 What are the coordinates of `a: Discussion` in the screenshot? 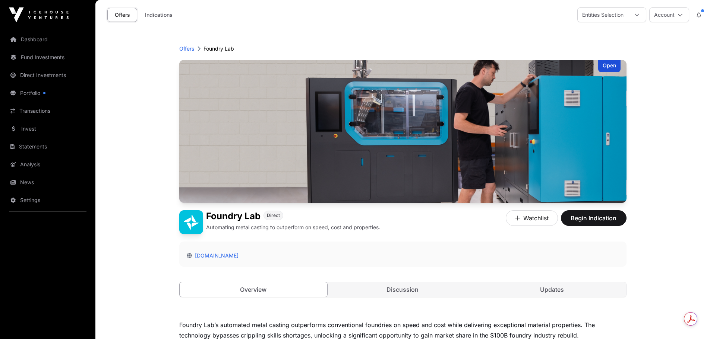 It's located at (402, 290).